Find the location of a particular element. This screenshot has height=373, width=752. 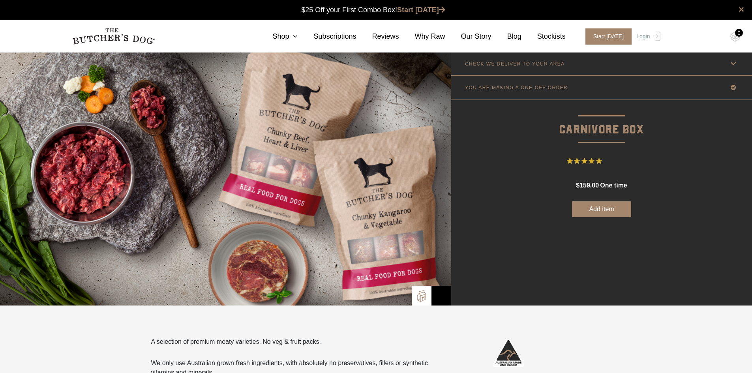

img: TBD_Cart-Empty.png is located at coordinates (735, 37).